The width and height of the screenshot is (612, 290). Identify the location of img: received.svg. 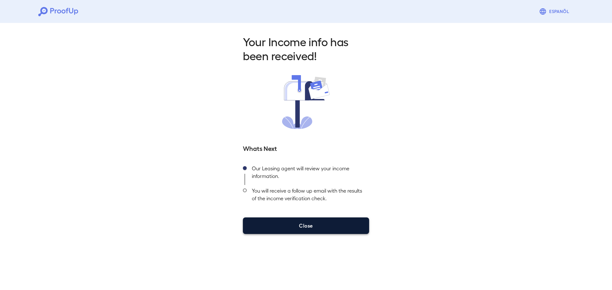
(306, 102).